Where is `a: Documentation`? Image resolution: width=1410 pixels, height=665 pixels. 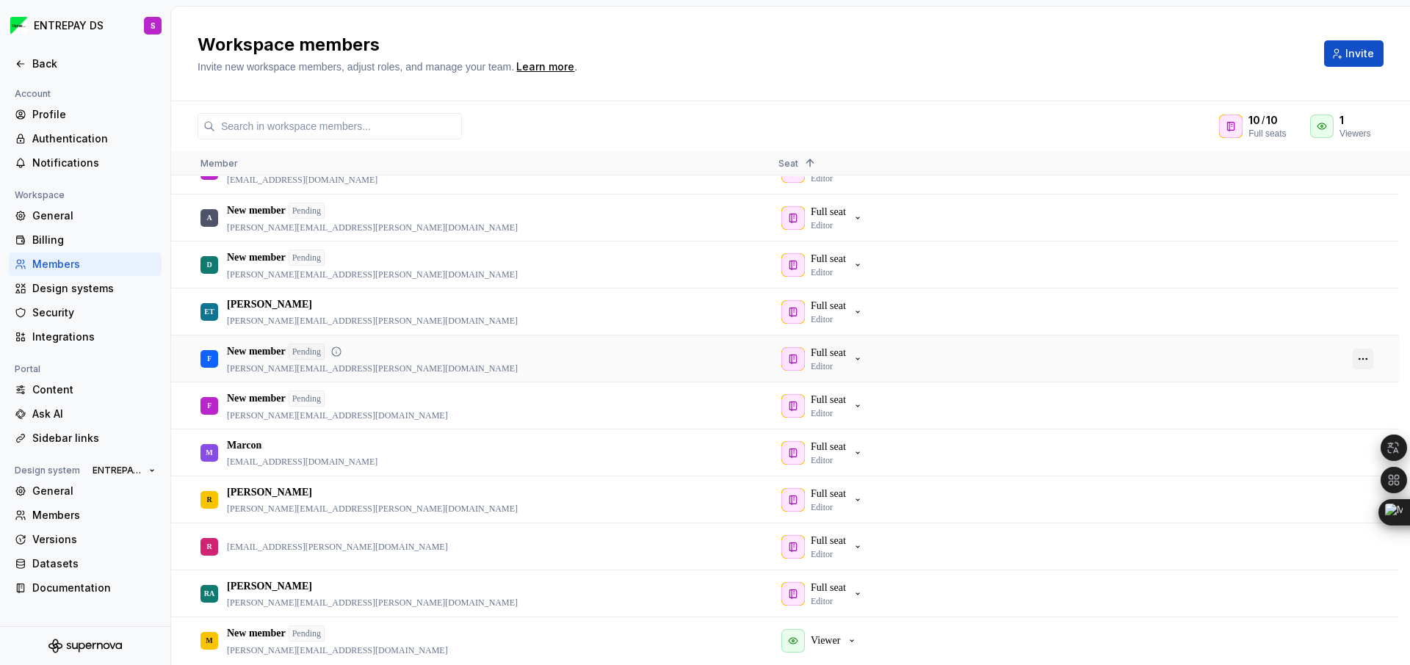 a: Documentation is located at coordinates (85, 588).